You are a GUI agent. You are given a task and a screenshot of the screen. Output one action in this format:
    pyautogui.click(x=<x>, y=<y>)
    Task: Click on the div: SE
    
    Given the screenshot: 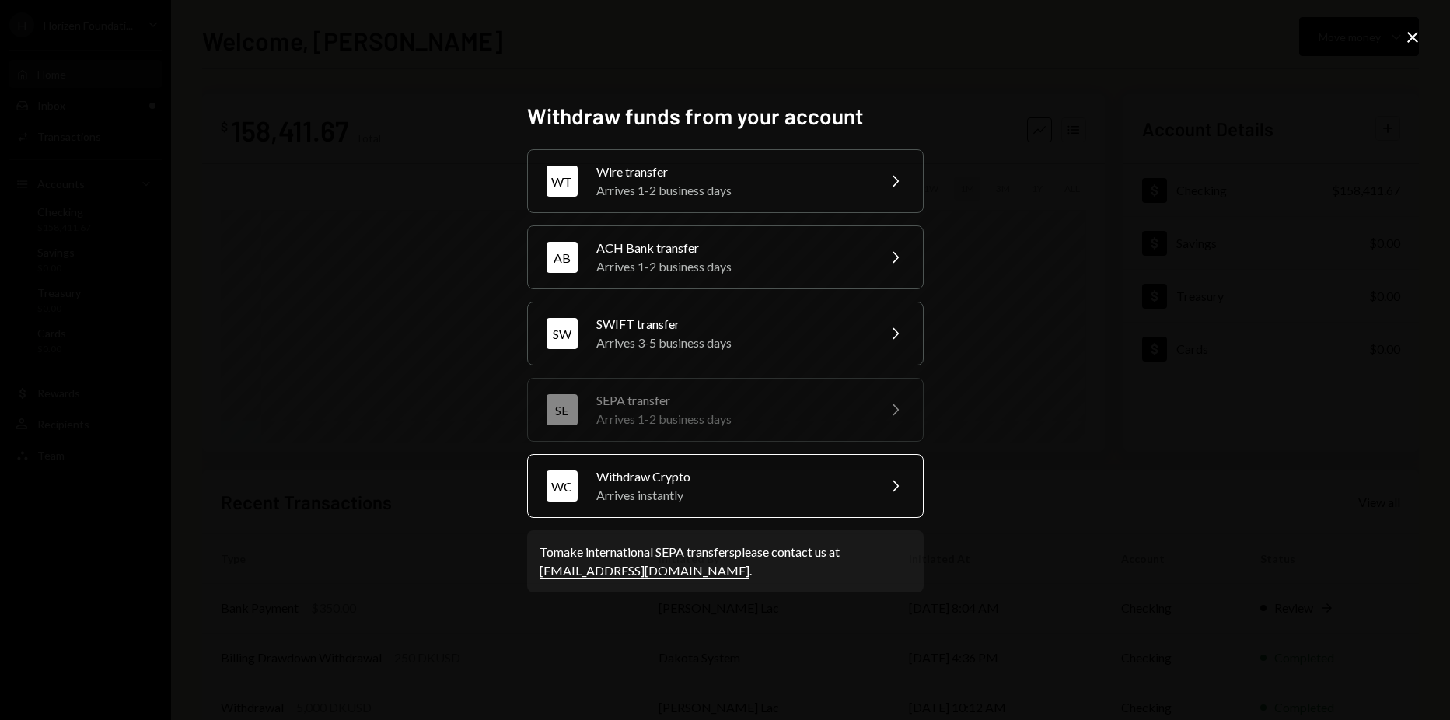 What is the action you would take?
    pyautogui.click(x=562, y=410)
    